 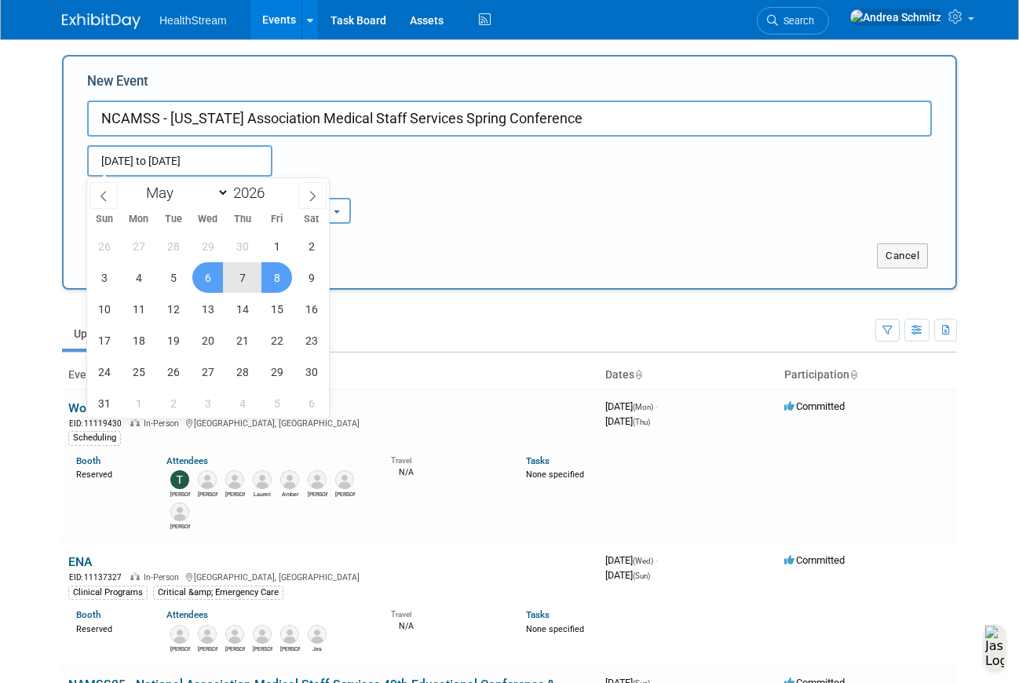 What do you see at coordinates (276, 277) in the screenshot?
I see `span: May 8, 2026` at bounding box center [276, 277].